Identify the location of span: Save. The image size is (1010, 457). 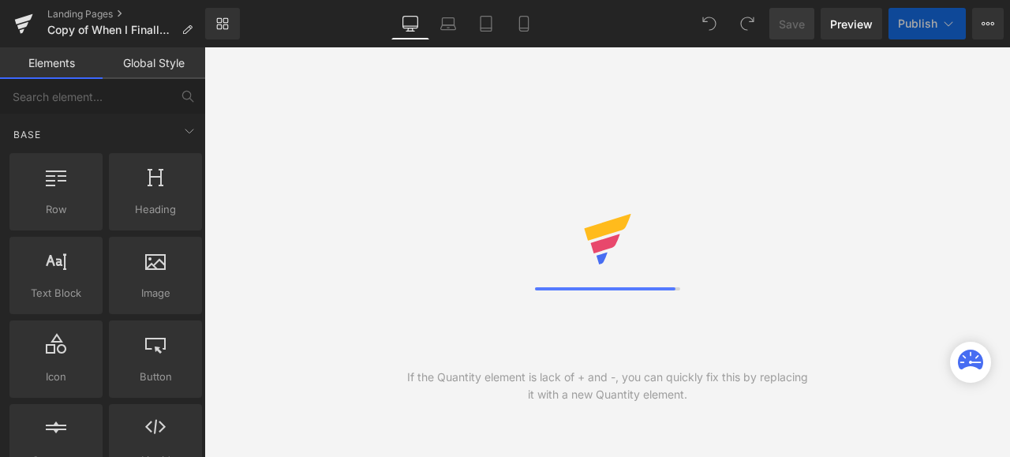
(792, 24).